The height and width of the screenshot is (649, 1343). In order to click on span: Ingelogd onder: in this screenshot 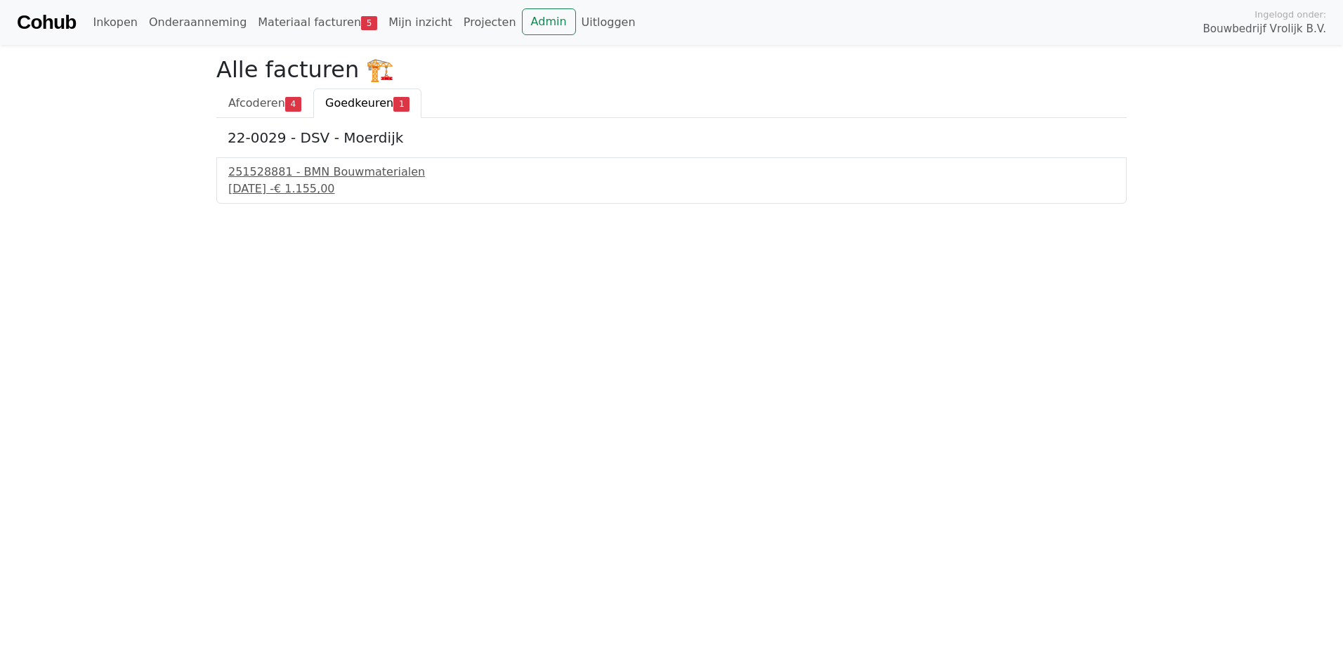, I will do `click(1291, 14)`.